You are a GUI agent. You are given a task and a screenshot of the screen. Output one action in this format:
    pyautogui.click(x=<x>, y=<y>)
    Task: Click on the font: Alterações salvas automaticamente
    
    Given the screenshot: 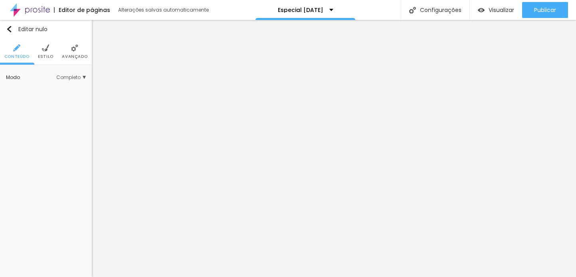 What is the action you would take?
    pyautogui.click(x=163, y=10)
    